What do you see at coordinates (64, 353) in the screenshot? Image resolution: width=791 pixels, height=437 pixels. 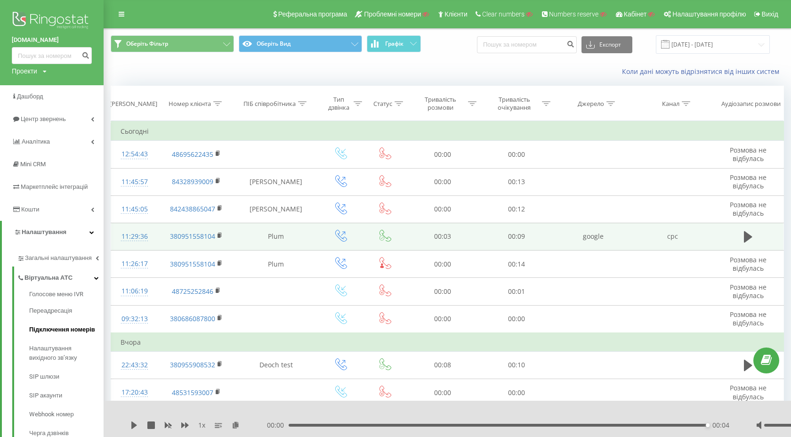 I see `span: Налаштування вихідного зв’язку` at bounding box center [64, 353].